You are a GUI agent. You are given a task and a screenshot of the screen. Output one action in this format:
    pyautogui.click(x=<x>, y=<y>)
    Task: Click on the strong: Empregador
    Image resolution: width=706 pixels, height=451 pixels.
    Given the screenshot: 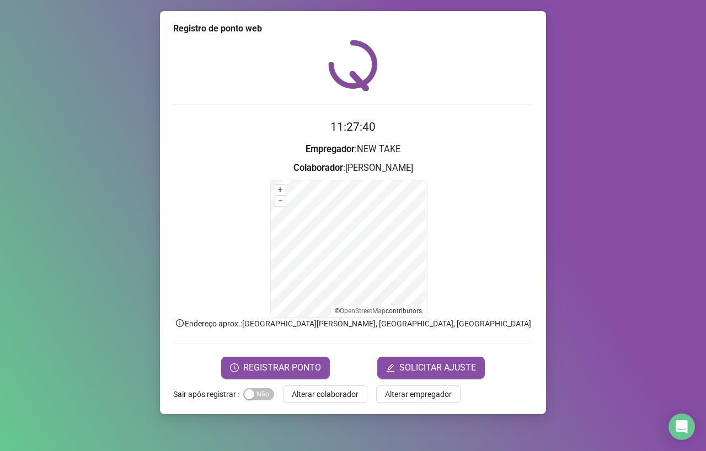 What is the action you would take?
    pyautogui.click(x=330, y=149)
    